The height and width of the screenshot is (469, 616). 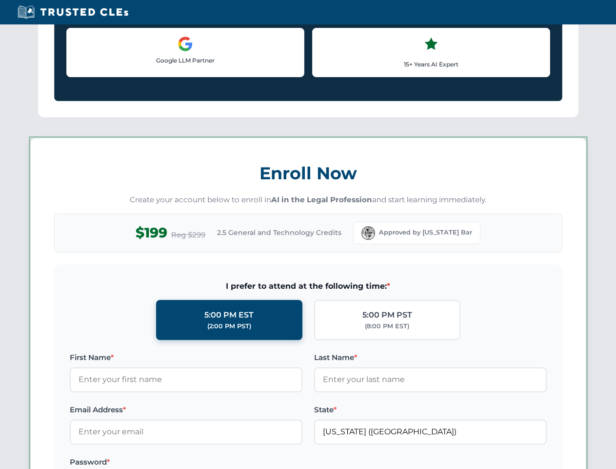 I want to click on label: First Name, so click(x=186, y=357).